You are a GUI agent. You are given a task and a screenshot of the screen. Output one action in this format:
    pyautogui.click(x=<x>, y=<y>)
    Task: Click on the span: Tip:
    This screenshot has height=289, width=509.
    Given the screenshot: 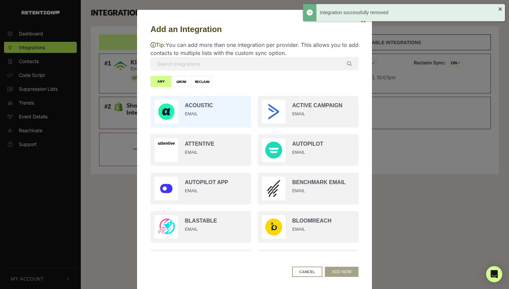 What is the action you would take?
    pyautogui.click(x=158, y=45)
    